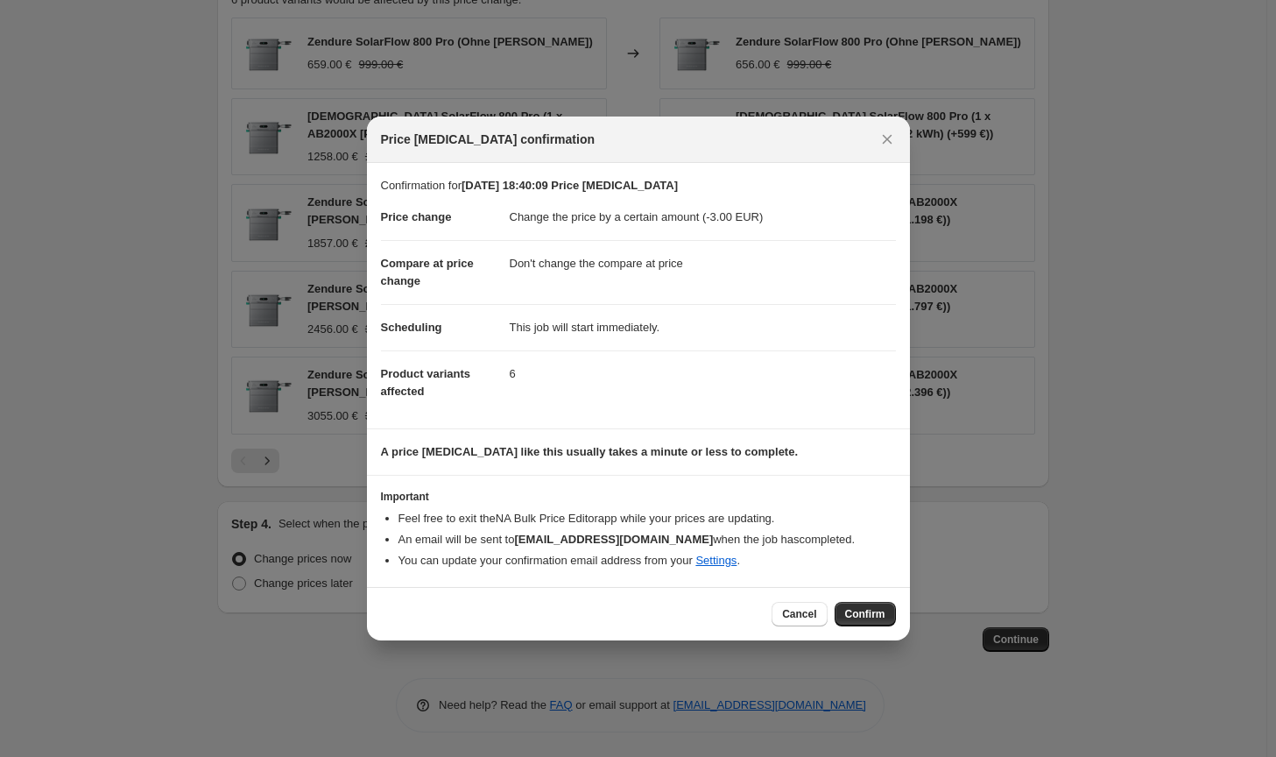  I want to click on li: You can update your confirmation email address from your ., so click(647, 560).